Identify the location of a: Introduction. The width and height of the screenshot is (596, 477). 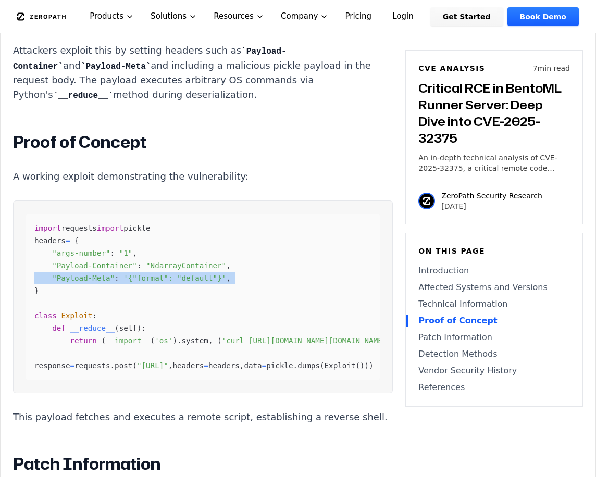
(494, 271).